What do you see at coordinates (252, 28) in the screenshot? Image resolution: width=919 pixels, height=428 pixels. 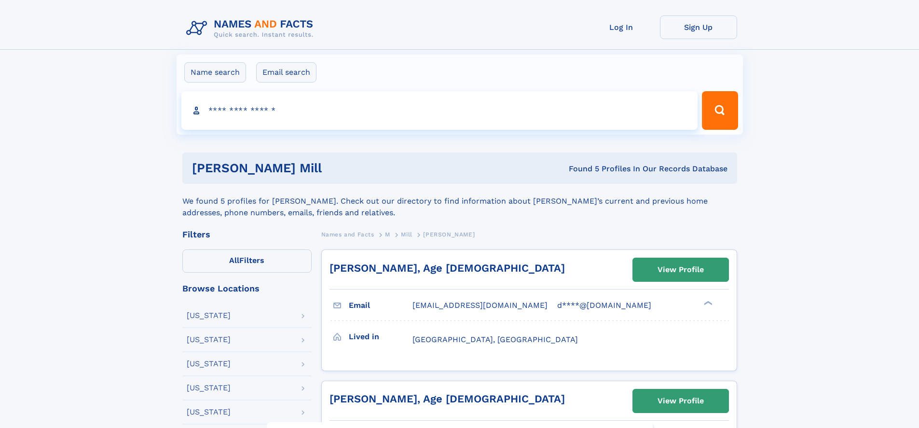 I see `img: Logo Names and Facts` at bounding box center [252, 28].